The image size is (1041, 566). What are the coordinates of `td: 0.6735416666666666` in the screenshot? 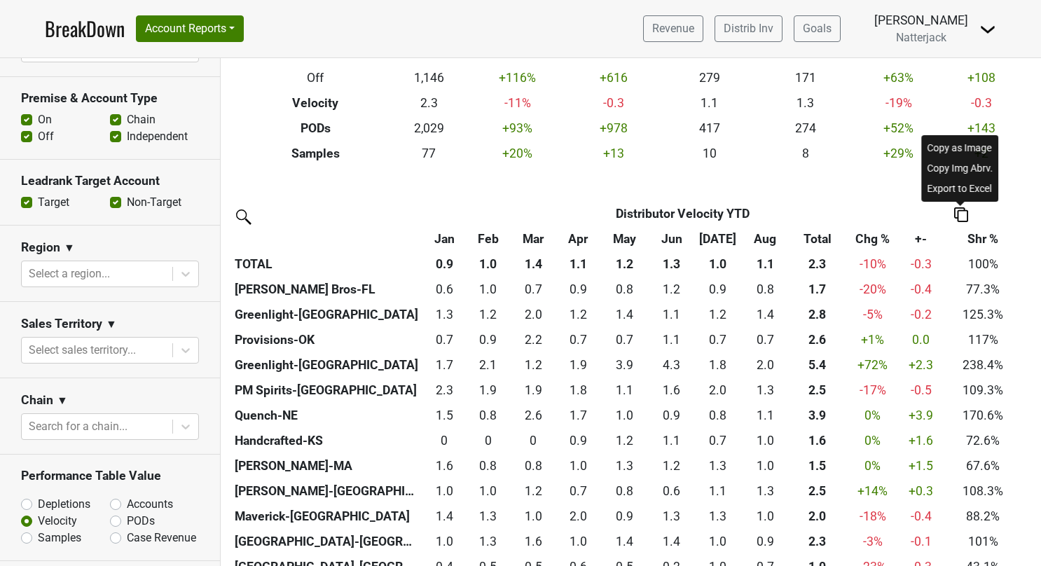 It's located at (717, 340).